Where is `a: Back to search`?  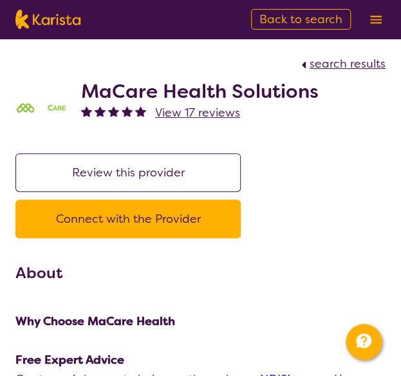
a: Back to search is located at coordinates (301, 19).